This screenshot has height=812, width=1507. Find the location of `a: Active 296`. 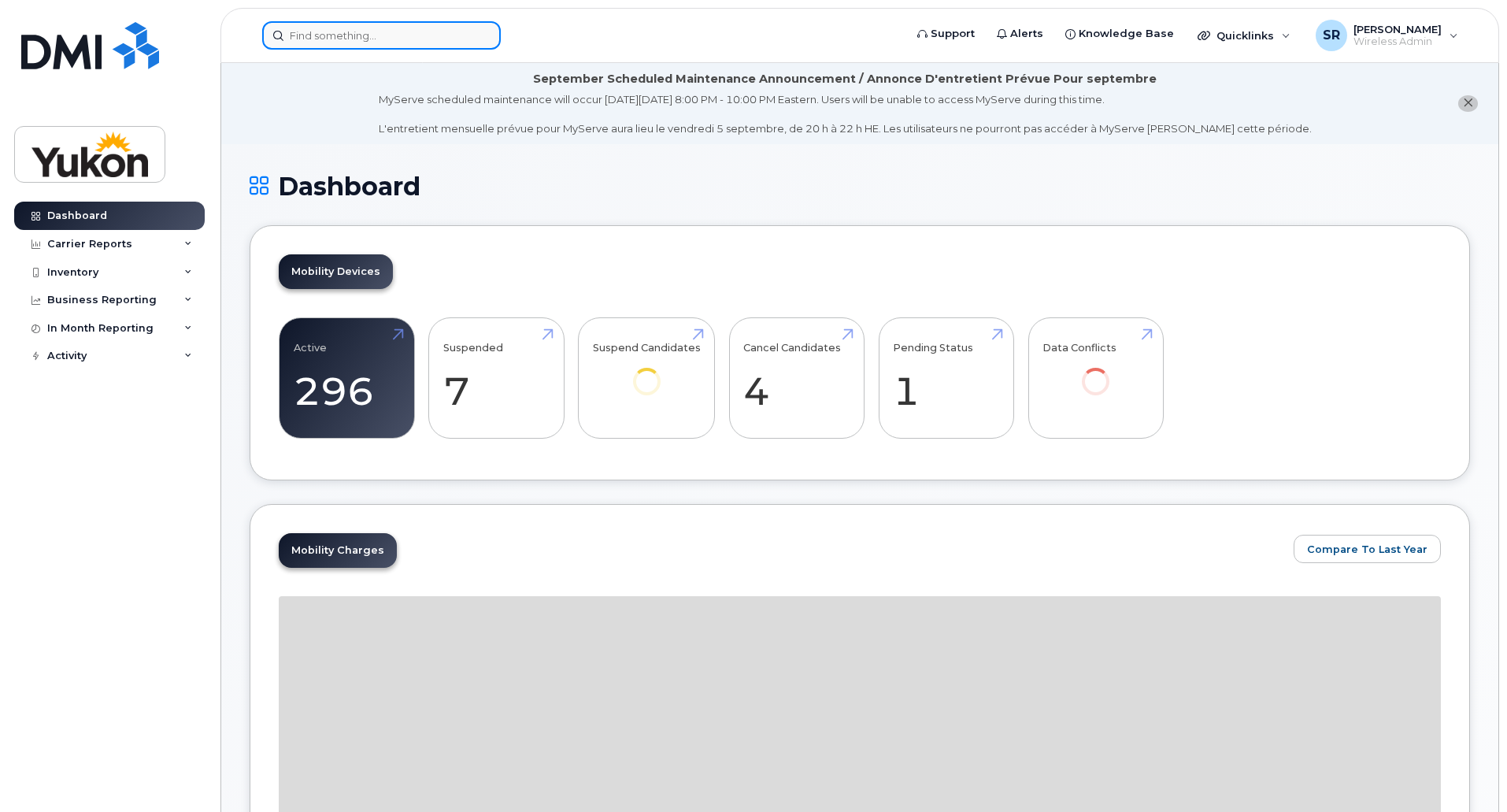

a: Active 296 is located at coordinates (346, 378).